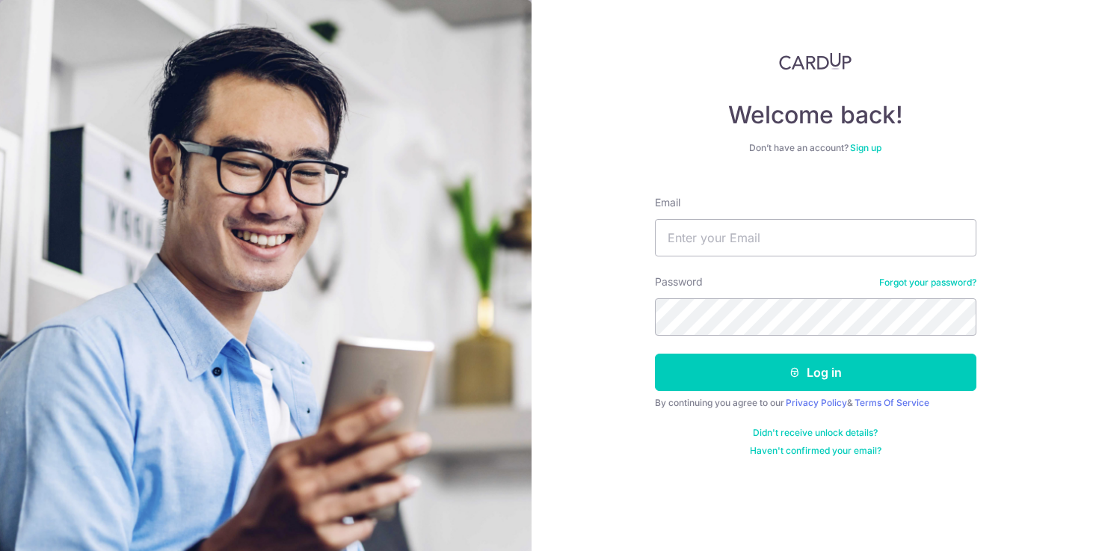  I want to click on label: Password, so click(679, 282).